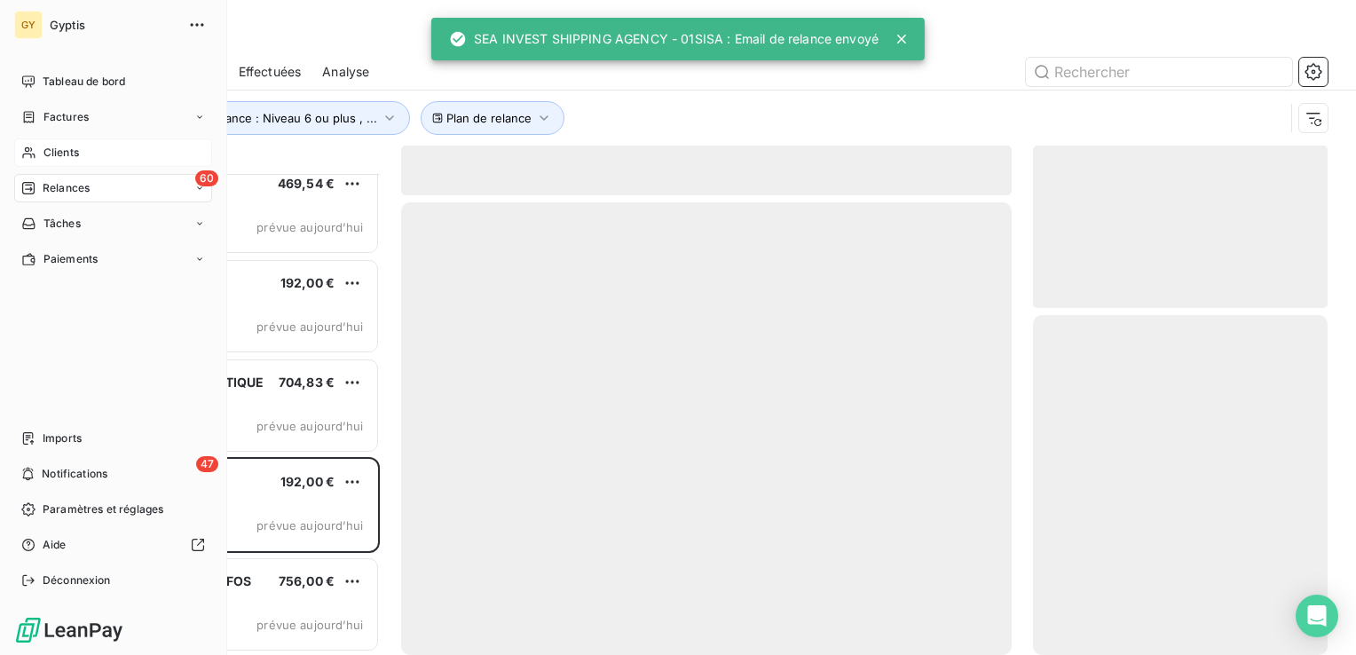 The width and height of the screenshot is (1356, 655). I want to click on span: 469,54 €, so click(306, 183).